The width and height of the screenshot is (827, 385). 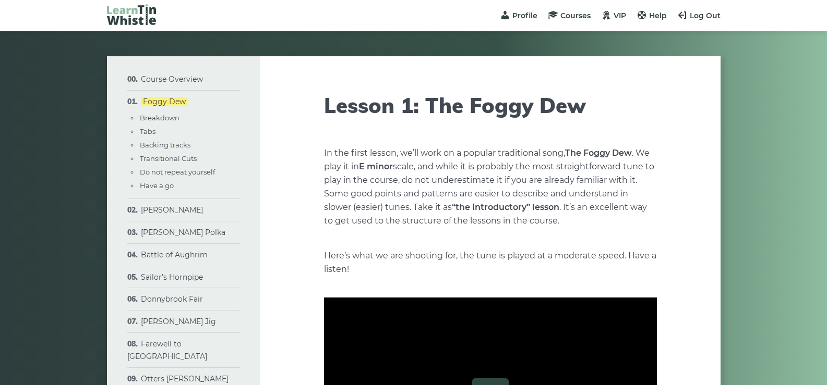 I want to click on span: VIP, so click(x=620, y=16).